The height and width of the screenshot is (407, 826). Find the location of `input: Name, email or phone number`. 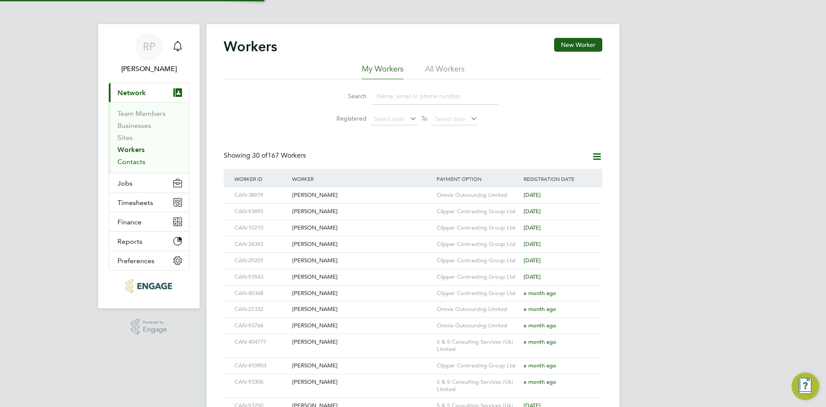

input: Name, email or phone number is located at coordinates (436, 96).